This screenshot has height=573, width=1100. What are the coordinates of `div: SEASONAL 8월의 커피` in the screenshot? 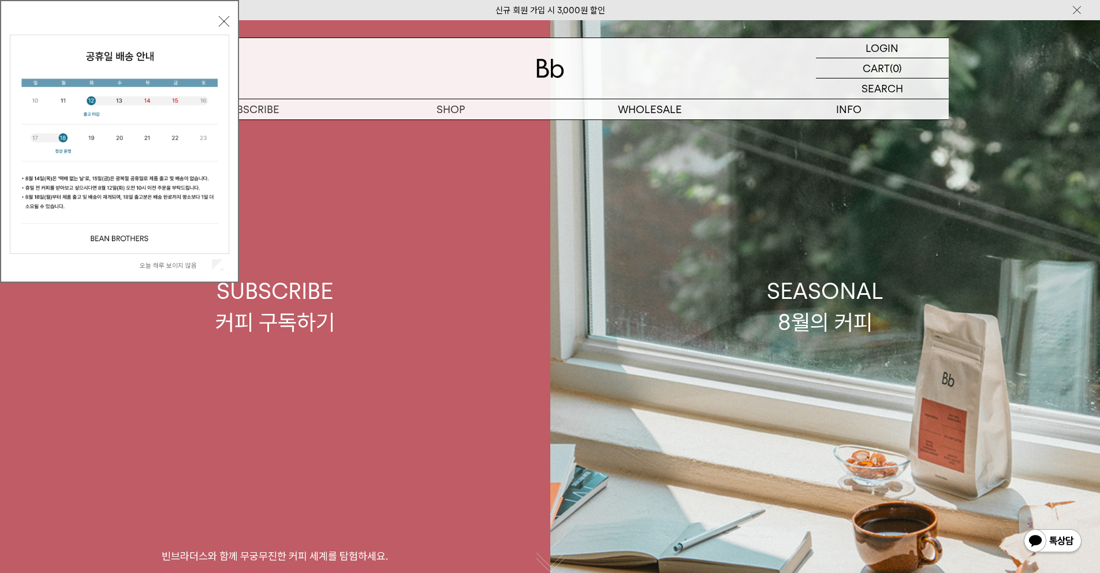 It's located at (825, 306).